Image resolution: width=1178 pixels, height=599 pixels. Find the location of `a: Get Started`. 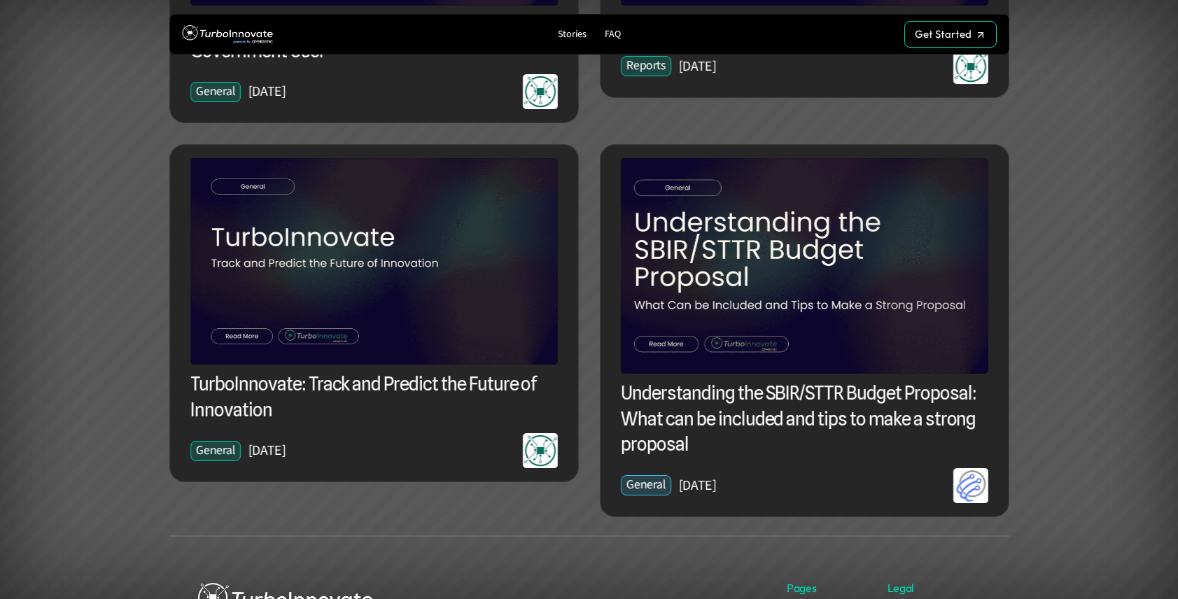

a: Get Started is located at coordinates (950, 34).